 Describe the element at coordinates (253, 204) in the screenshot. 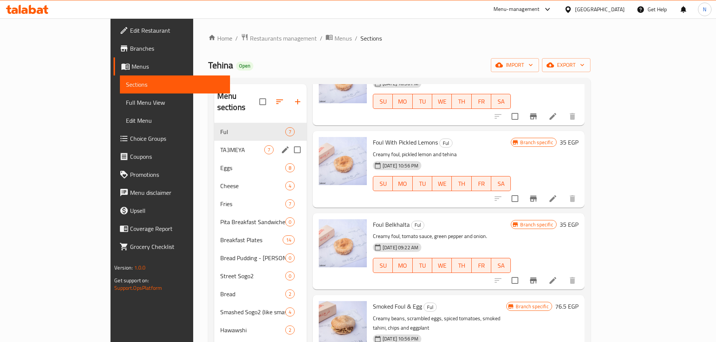

I see `span: Fries` at that location.